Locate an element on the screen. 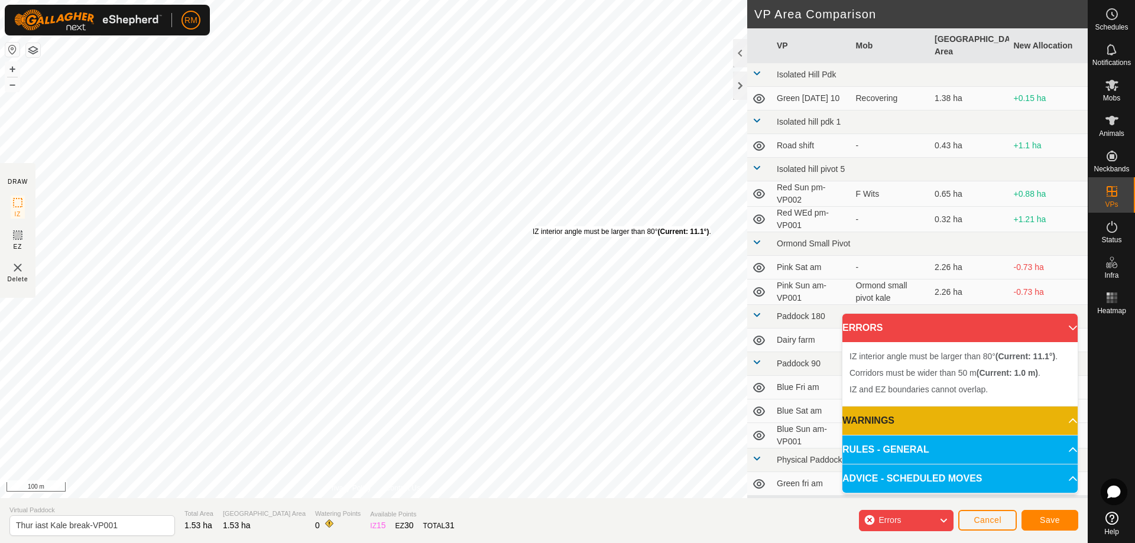 The image size is (1135, 543). td: Red WEd pm-VP001 is located at coordinates (811, 219).